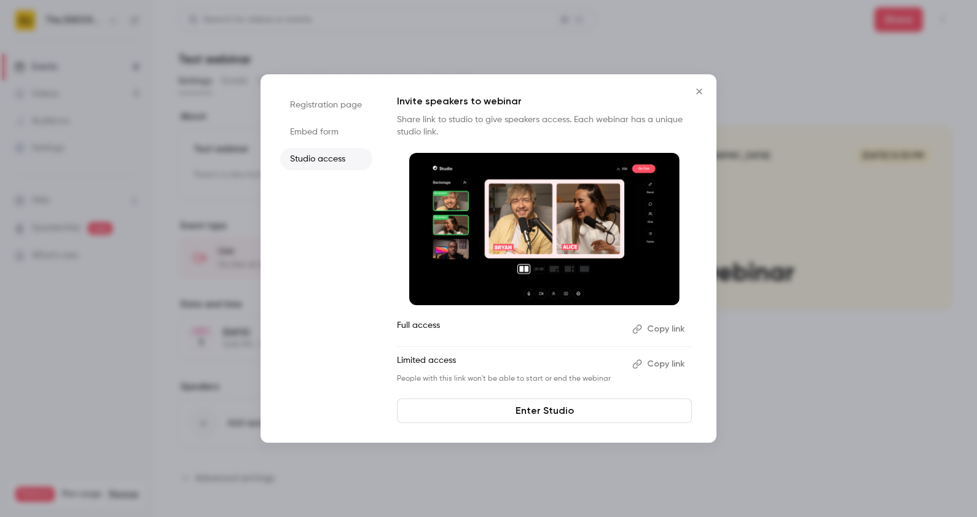 The height and width of the screenshot is (517, 977). Describe the element at coordinates (699, 92) in the screenshot. I see `button: Close` at that location.